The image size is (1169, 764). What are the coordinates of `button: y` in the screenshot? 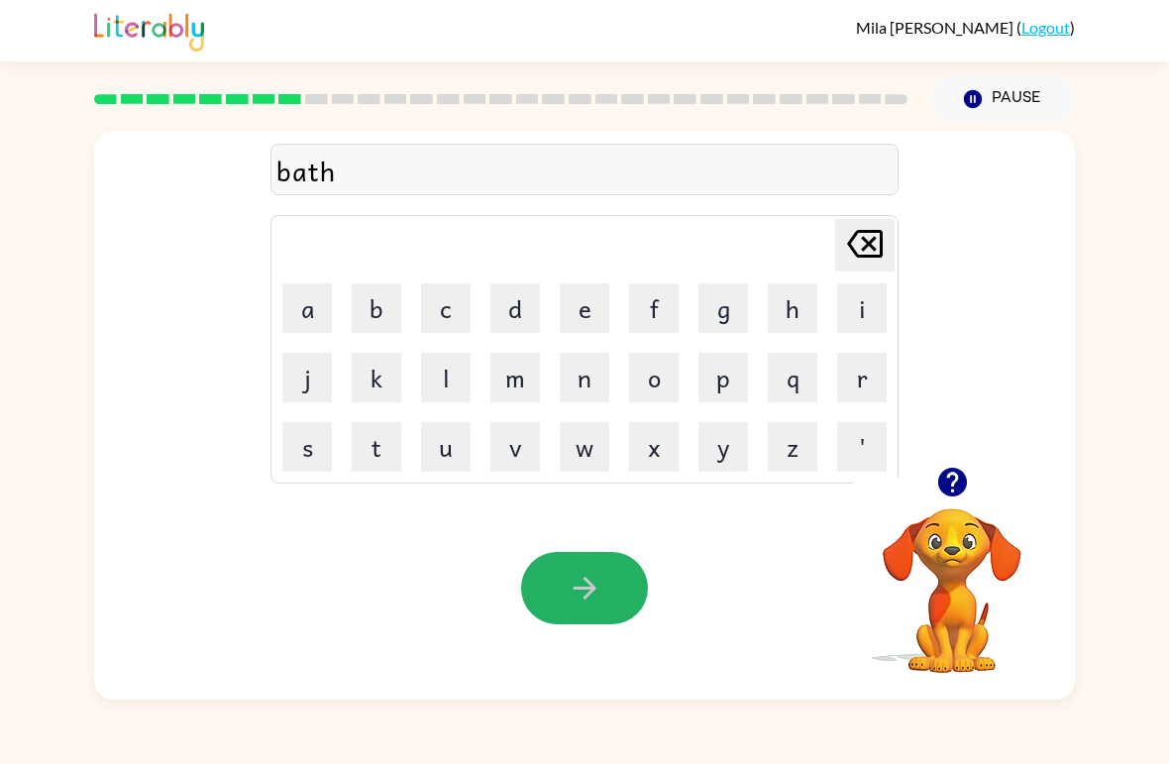 It's located at (723, 447).